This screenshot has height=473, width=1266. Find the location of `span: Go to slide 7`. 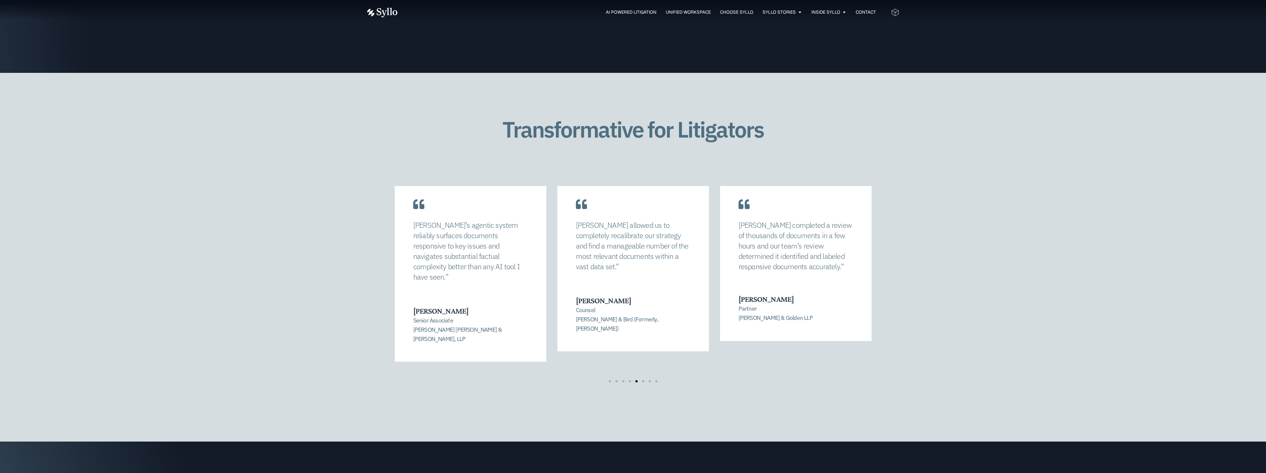

span: Go to slide 7 is located at coordinates (650, 381).